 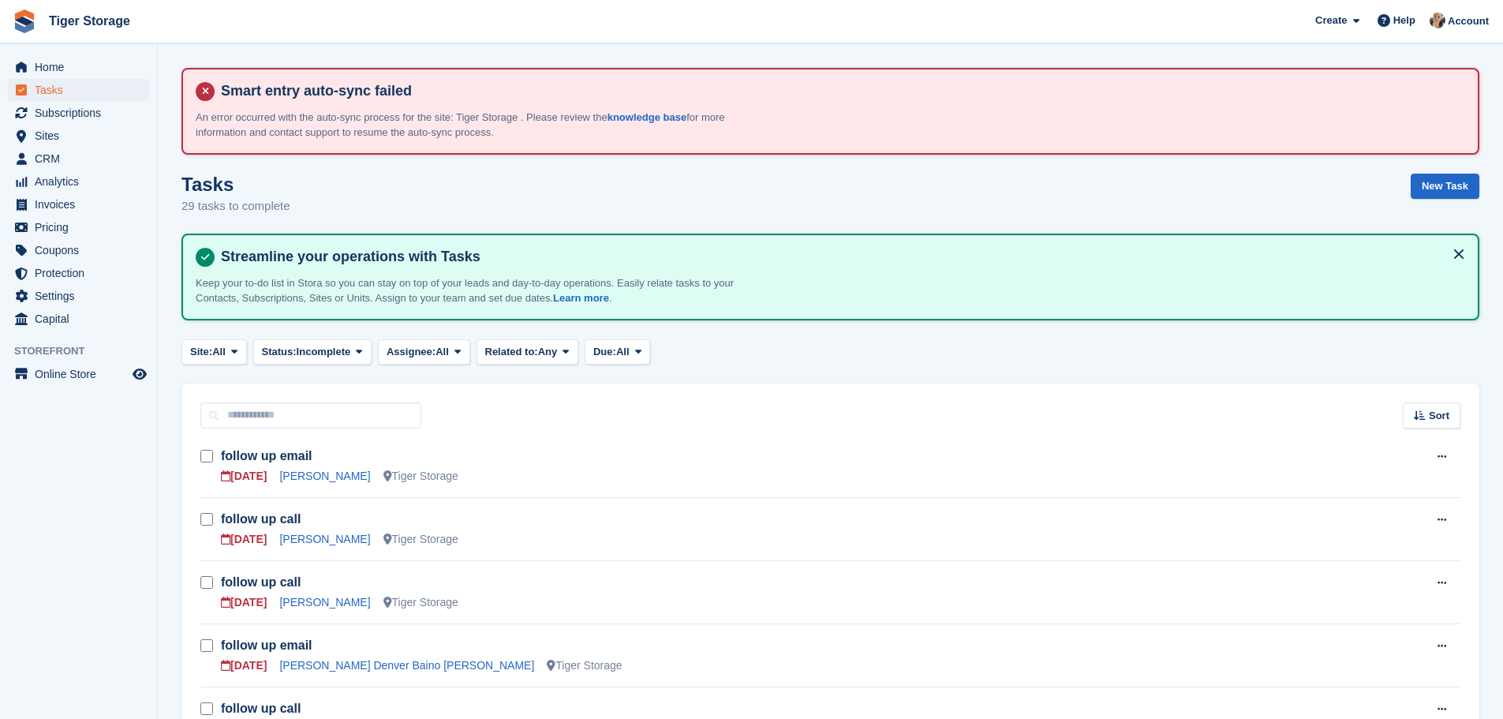 I want to click on span: Invoices, so click(x=82, y=204).